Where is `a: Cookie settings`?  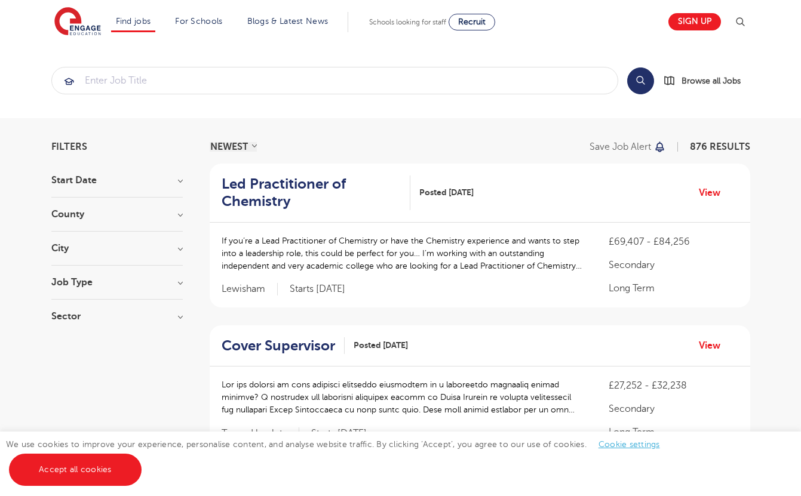 a: Cookie settings is located at coordinates (629, 445).